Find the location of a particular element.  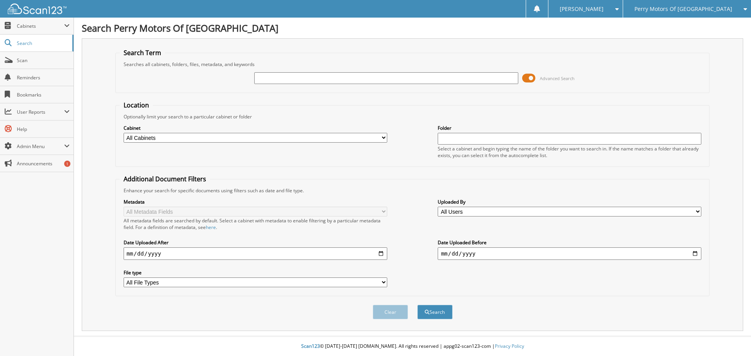

label: Cabinet is located at coordinates (255, 128).